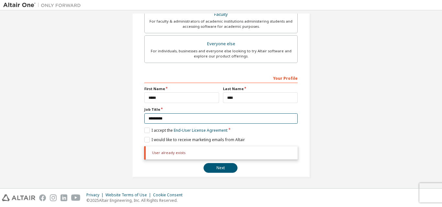 The width and height of the screenshot is (442, 207). What do you see at coordinates (221, 78) in the screenshot?
I see `div: Your Profile` at bounding box center [221, 78].